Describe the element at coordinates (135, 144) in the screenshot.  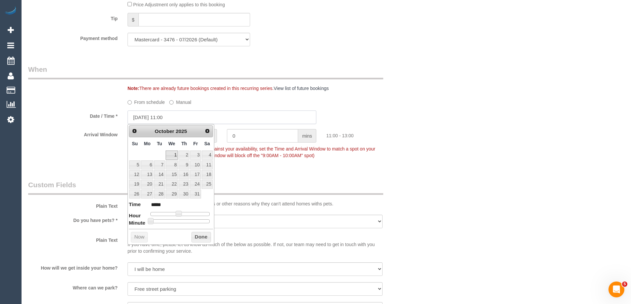
I see `span: Sunday` at that location.